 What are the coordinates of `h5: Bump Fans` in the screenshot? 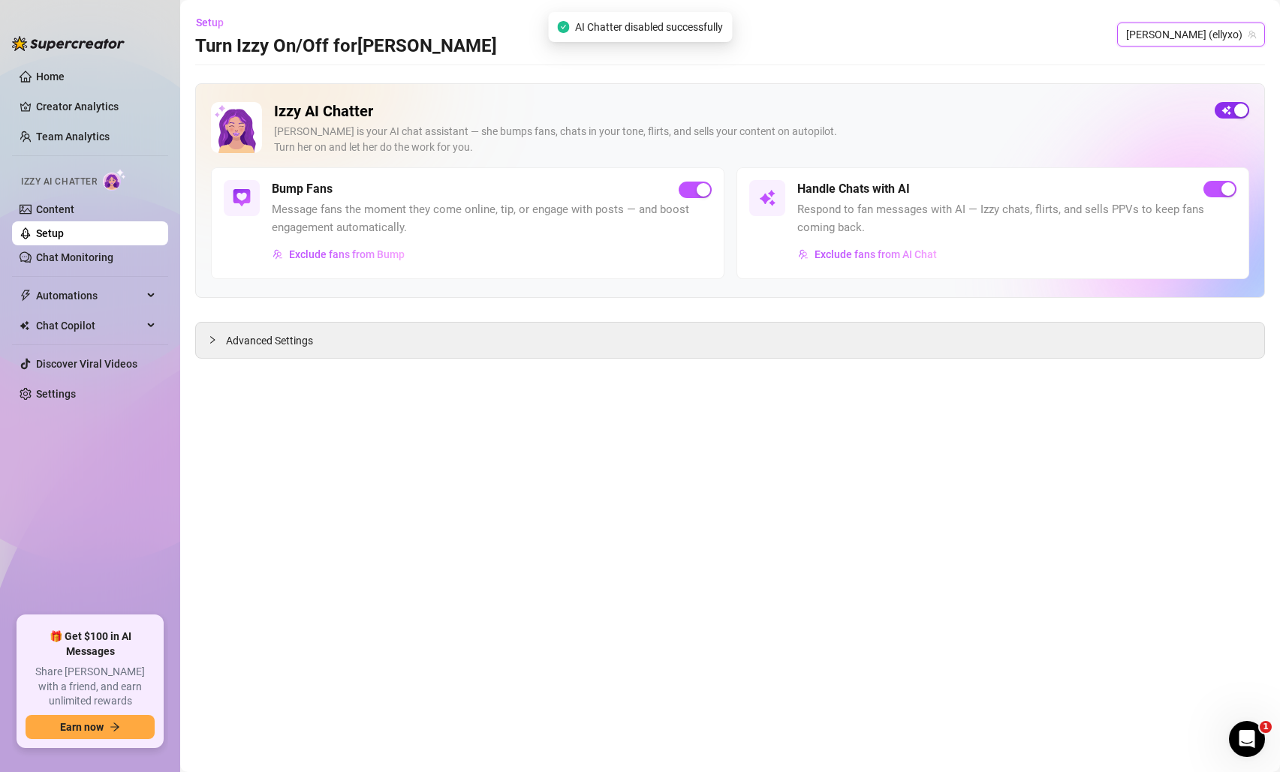 It's located at (302, 189).